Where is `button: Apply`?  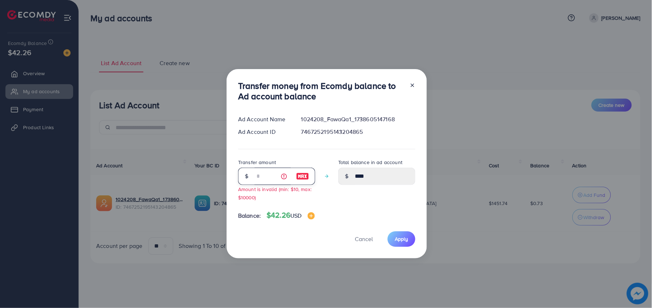 button: Apply is located at coordinates (401, 239).